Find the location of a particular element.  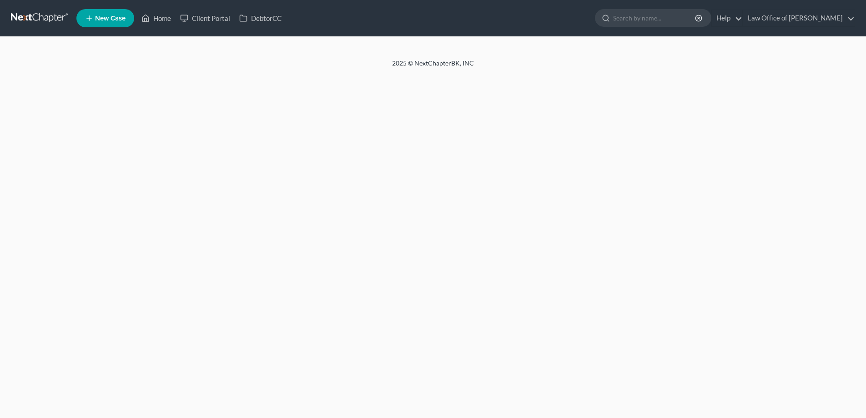

a: Help is located at coordinates (727, 18).